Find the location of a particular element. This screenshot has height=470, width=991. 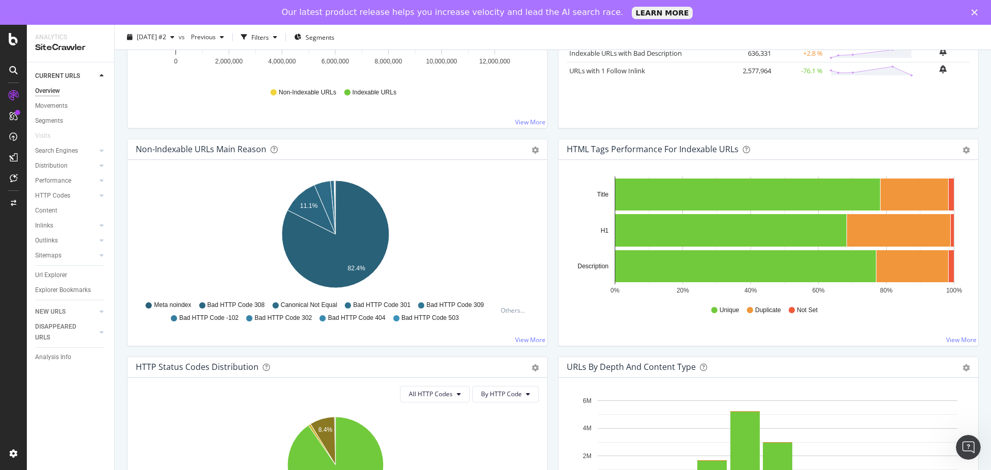

span: Previous is located at coordinates (201, 37).